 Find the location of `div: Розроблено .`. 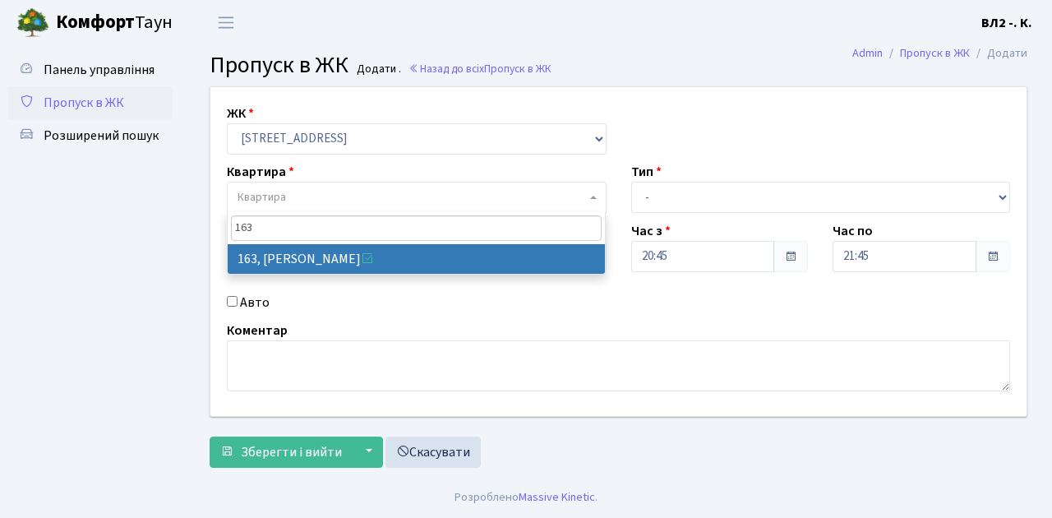

div: Розроблено . is located at coordinates (526, 497).